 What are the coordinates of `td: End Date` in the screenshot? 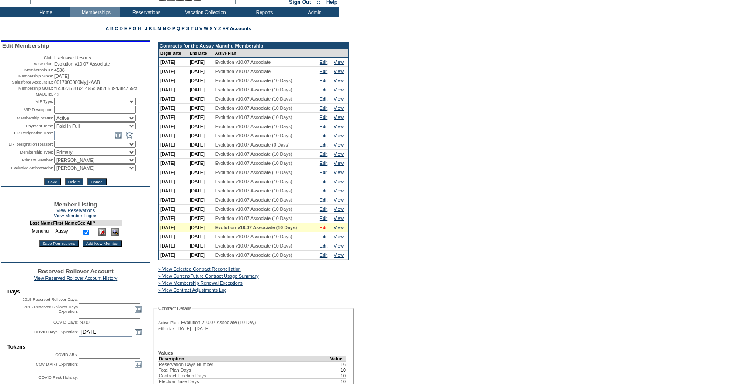 It's located at (201, 53).